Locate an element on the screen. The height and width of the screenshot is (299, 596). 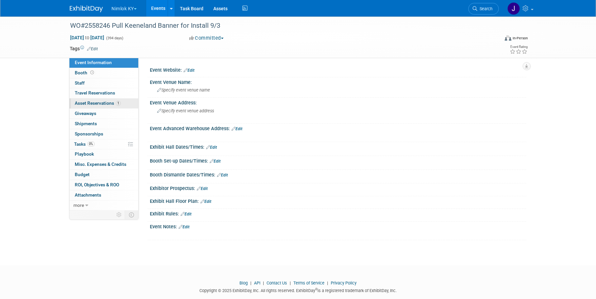
a: Tasks0% is located at coordinates (104, 145).